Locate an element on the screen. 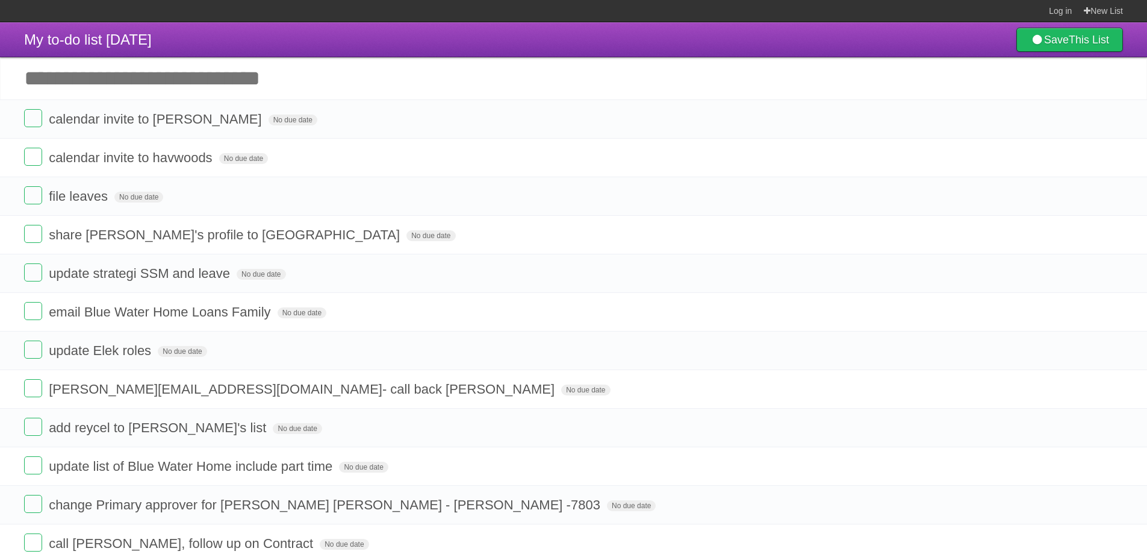  b: This List is located at coordinates (1089, 40).